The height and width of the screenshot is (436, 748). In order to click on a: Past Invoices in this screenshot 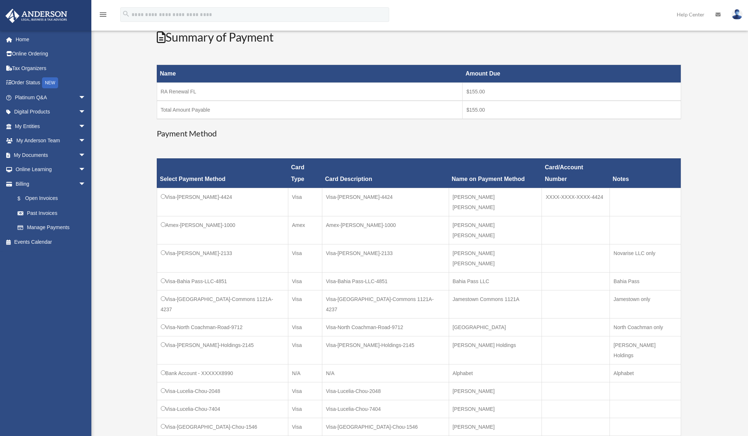, I will do `click(51, 213)`.